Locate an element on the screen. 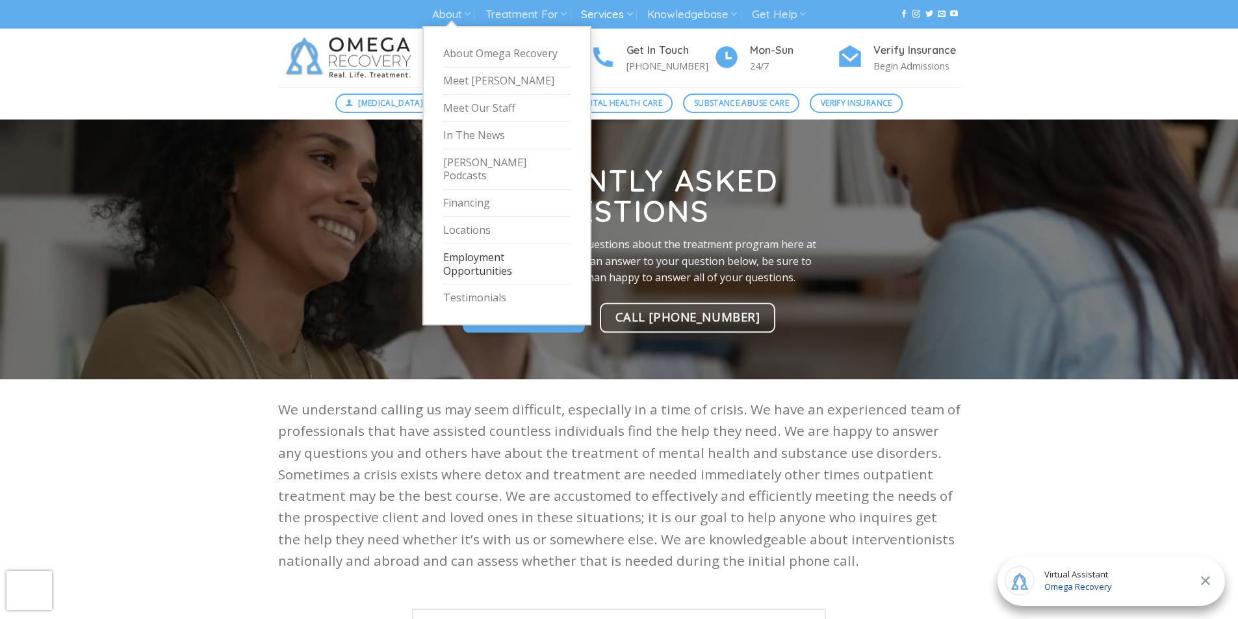 Image resolution: width=1238 pixels, height=619 pixels. a: Employment Opportunities is located at coordinates (507, 265).